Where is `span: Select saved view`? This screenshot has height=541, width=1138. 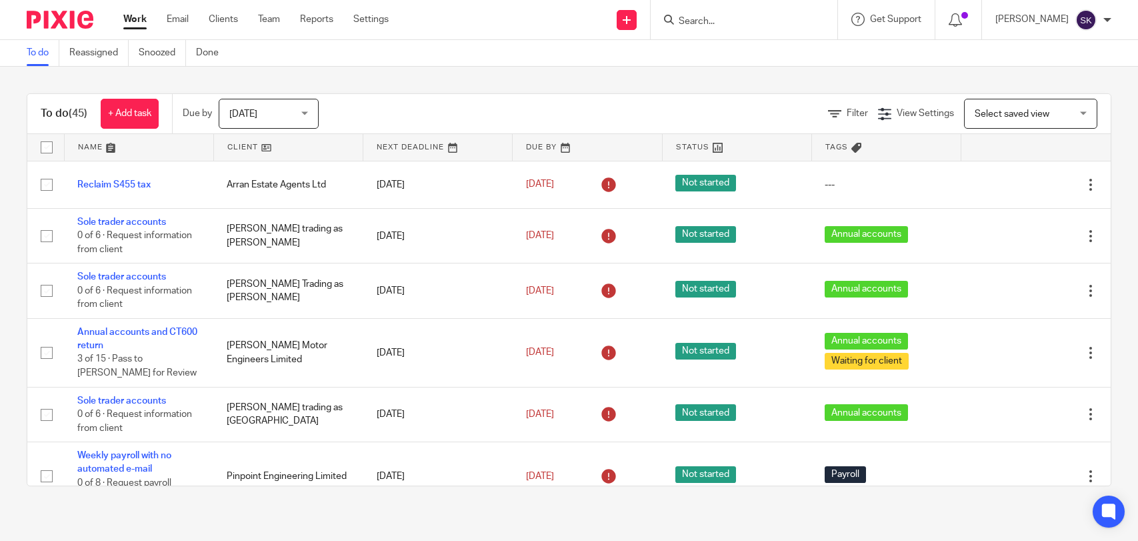 span: Select saved view is located at coordinates (1012, 114).